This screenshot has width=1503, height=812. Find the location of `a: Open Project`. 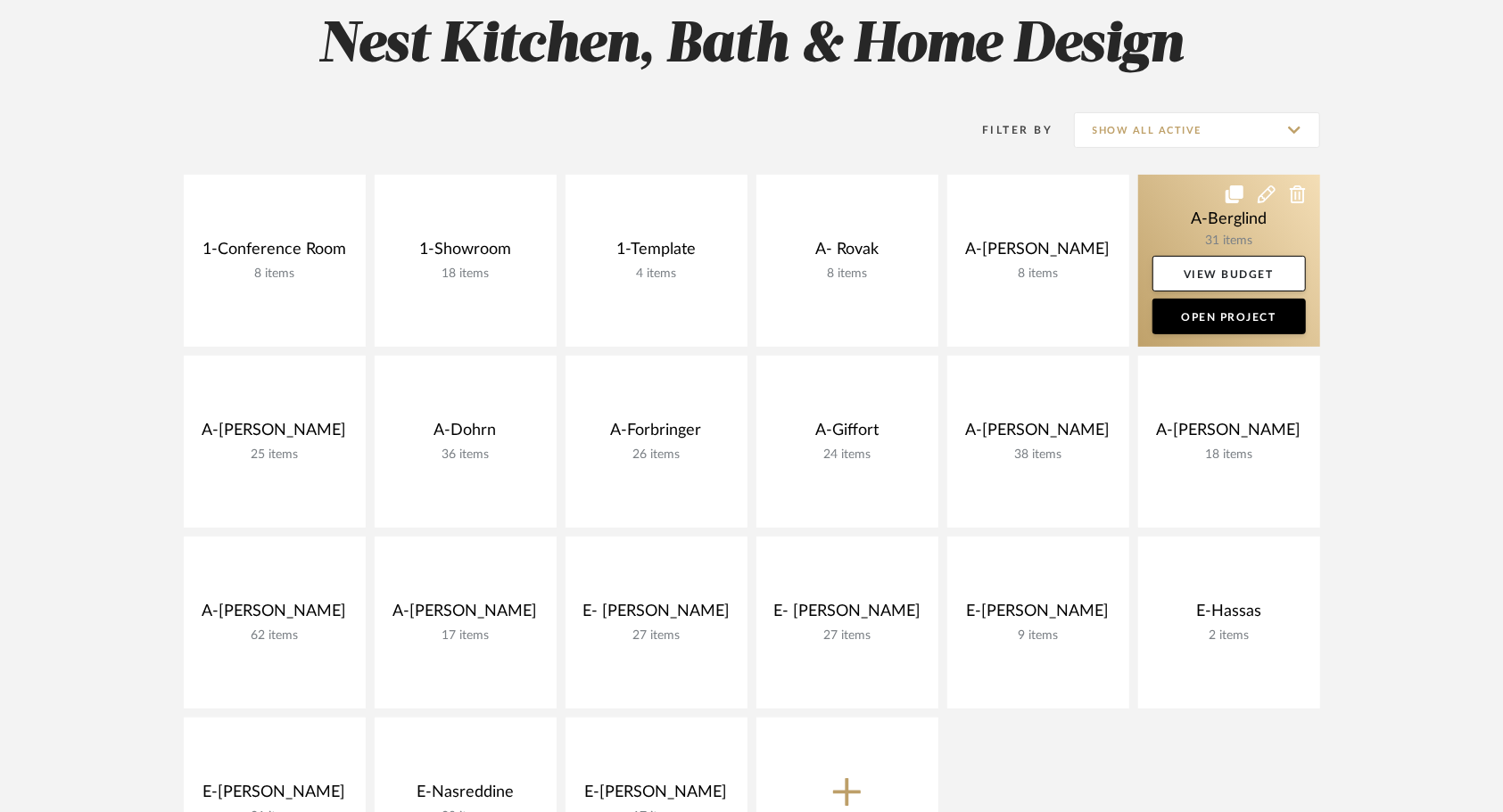

a: Open Project is located at coordinates (1229, 317).